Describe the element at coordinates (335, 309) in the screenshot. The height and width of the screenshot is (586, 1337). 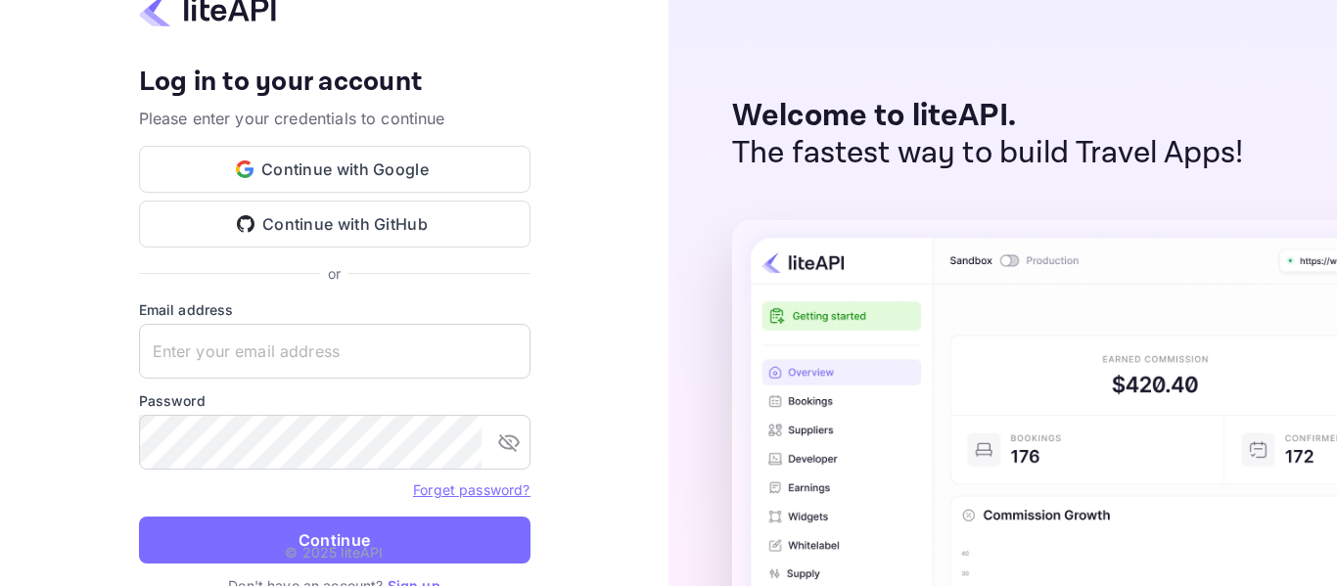
I see `label: Email address` at that location.